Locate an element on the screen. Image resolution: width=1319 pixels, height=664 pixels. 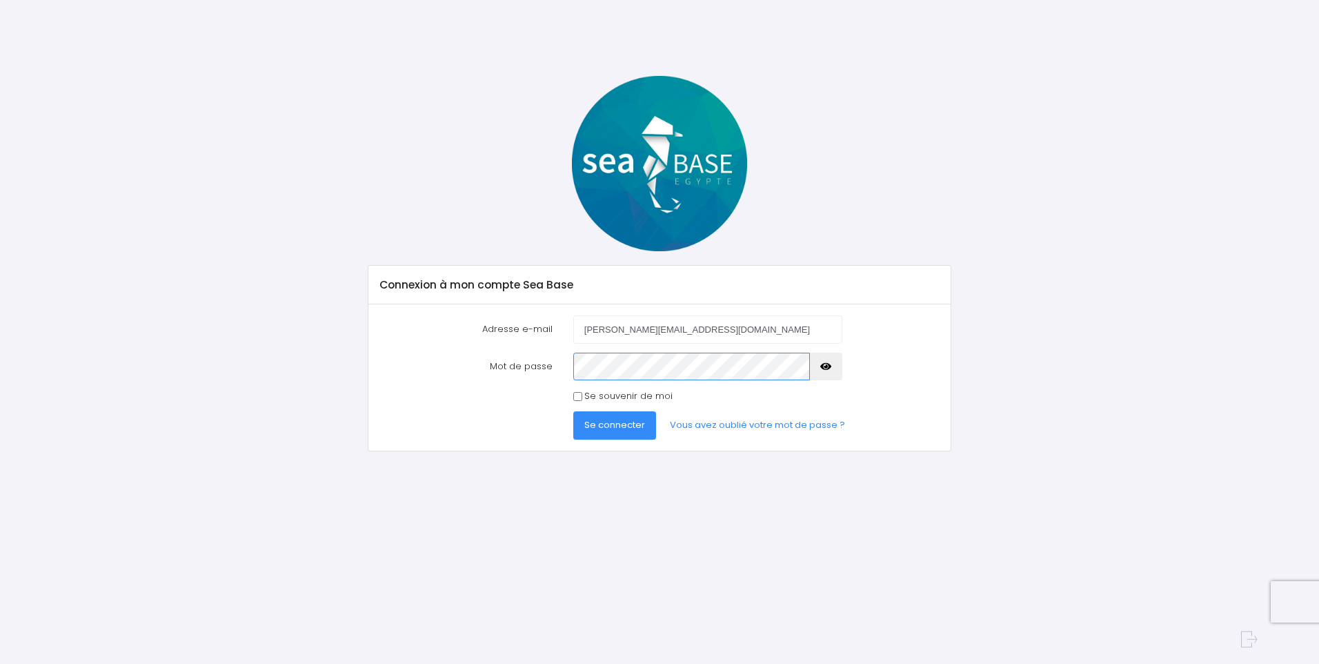
div: Connexion à mon compte Sea Base is located at coordinates (659, 285).